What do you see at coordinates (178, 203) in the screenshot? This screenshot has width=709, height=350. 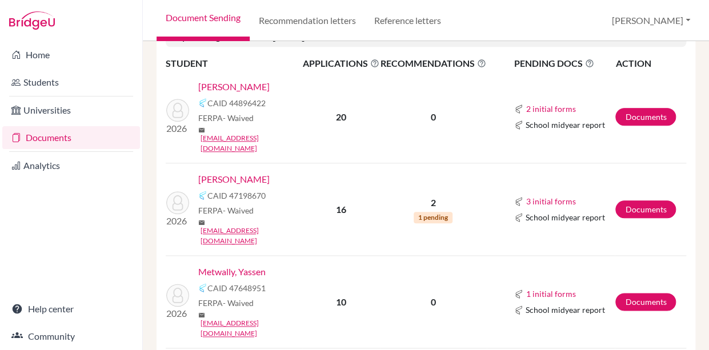 I see `img: Khalil, Yassin` at bounding box center [178, 203].